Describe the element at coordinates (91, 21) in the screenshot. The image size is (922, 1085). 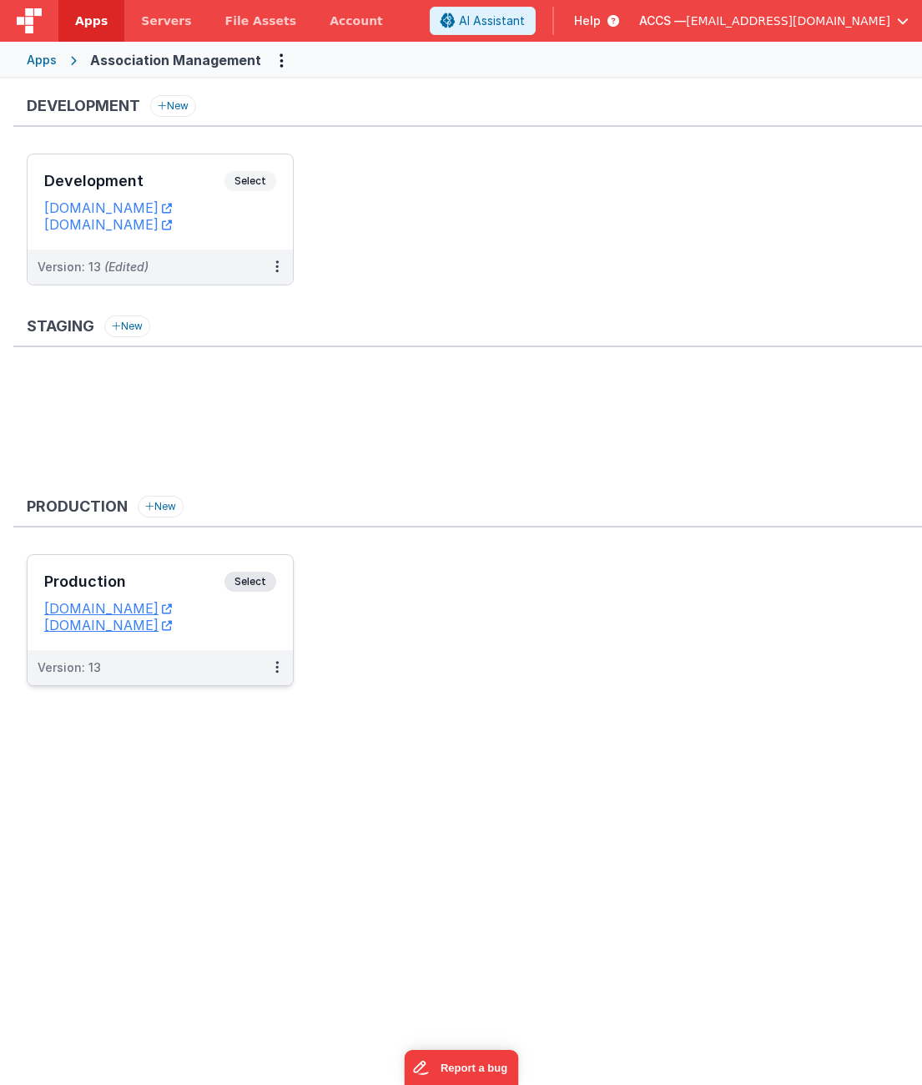
I see `span: Apps` at that location.